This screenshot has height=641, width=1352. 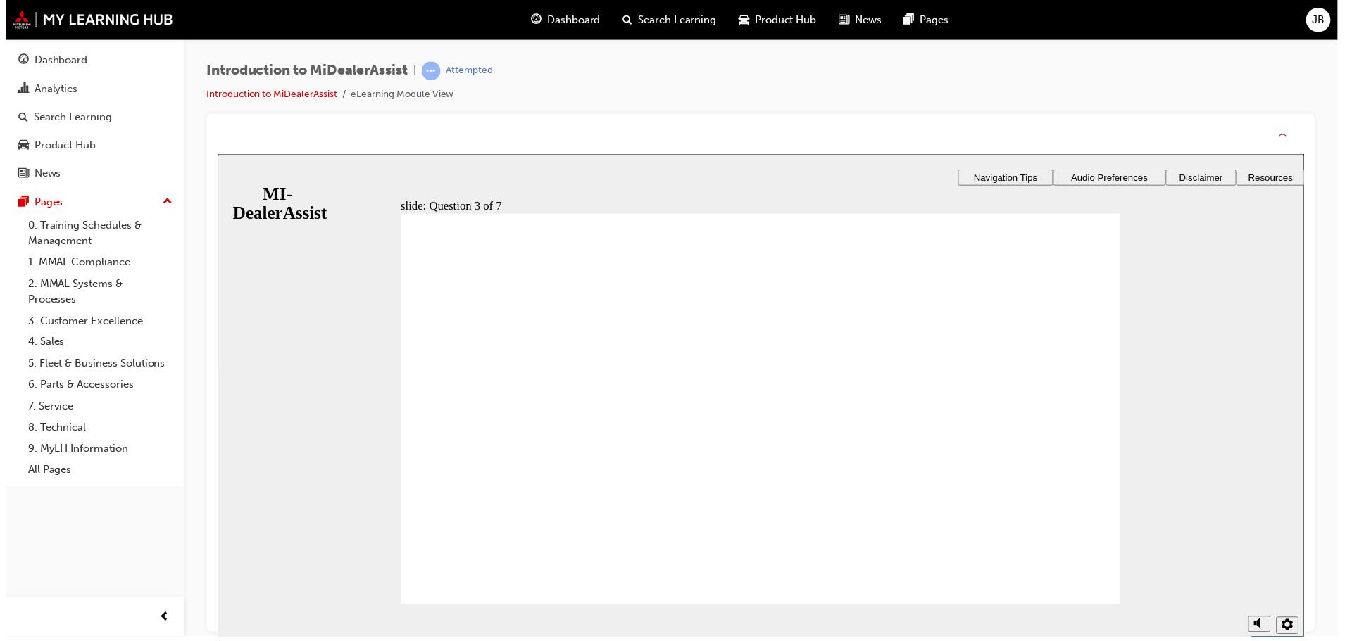 I want to click on a: Dashboard, so click(x=89, y=61).